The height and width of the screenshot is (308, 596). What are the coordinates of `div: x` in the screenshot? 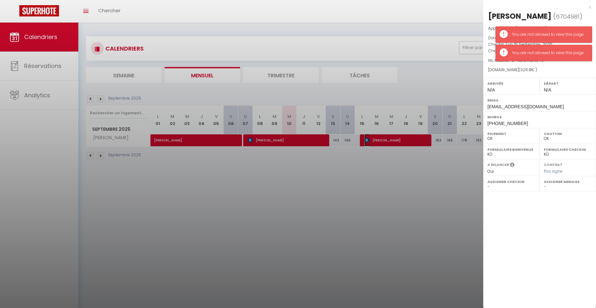 It's located at (537, 7).